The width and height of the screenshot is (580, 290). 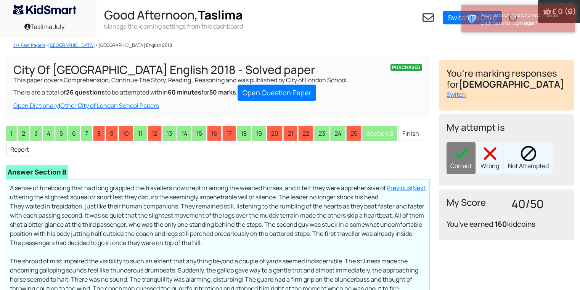 I want to click on h4: You've earned kidcoins, so click(x=507, y=224).